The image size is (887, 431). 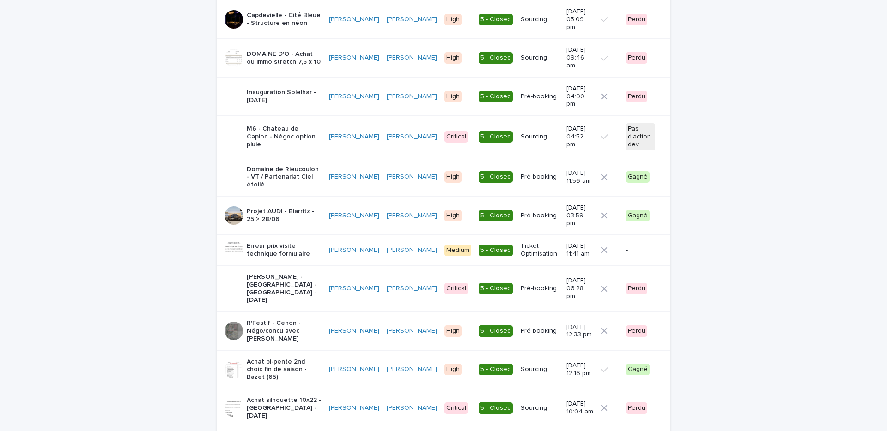 I want to click on p: DOMAINE D'O - Achat ou immo stretch 7,5 x 10, so click(x=284, y=58).